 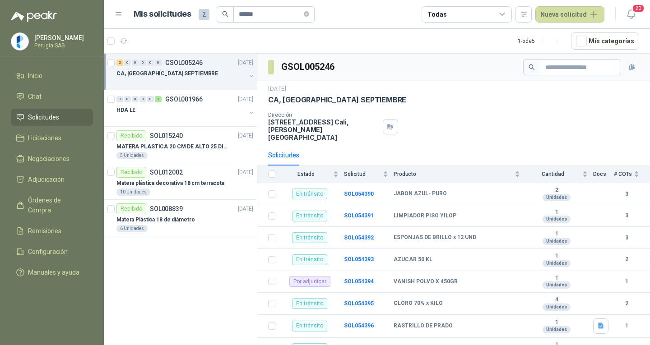 I want to click on b: 4, so click(x=556, y=300).